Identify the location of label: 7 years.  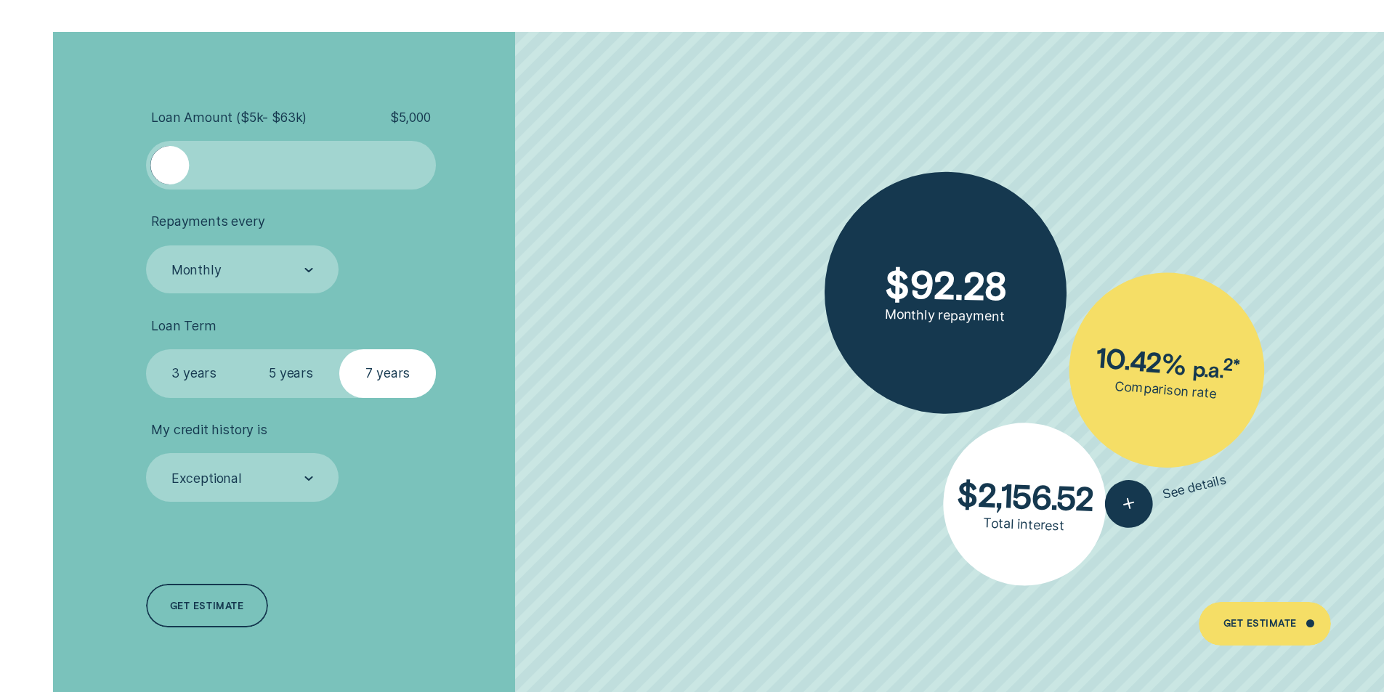
(387, 373).